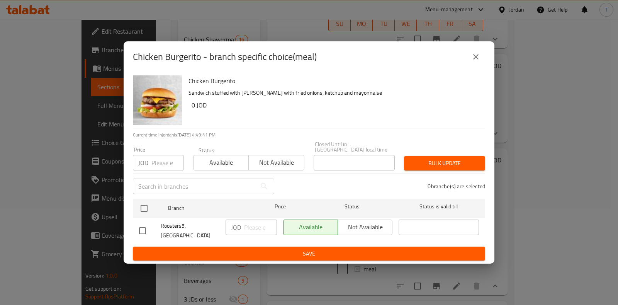 Image resolution: width=618 pixels, height=305 pixels. Describe the element at coordinates (476, 57) in the screenshot. I see `button: close` at that location.